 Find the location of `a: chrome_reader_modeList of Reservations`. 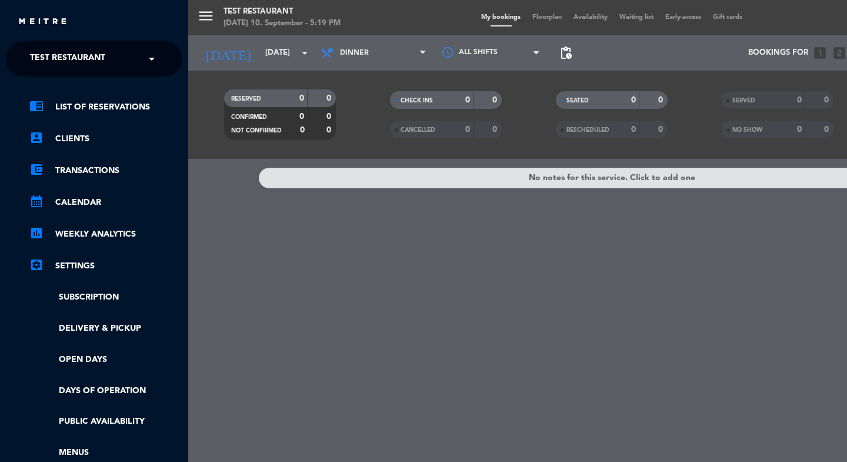

a: chrome_reader_modeList of Reservations is located at coordinates (106, 107).